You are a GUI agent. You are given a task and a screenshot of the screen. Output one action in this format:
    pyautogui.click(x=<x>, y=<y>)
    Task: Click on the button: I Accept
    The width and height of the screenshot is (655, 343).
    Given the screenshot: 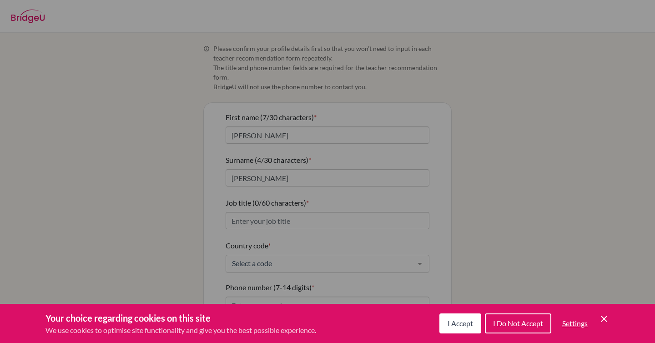 What is the action you would take?
    pyautogui.click(x=460, y=324)
    